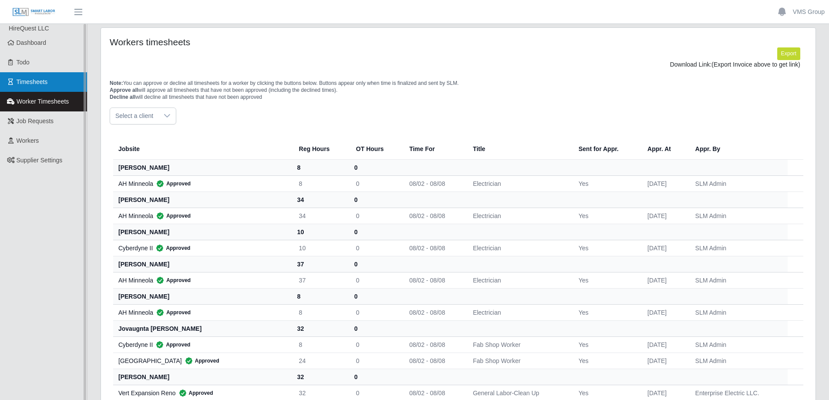  I want to click on th: Jobsite, so click(202, 149).